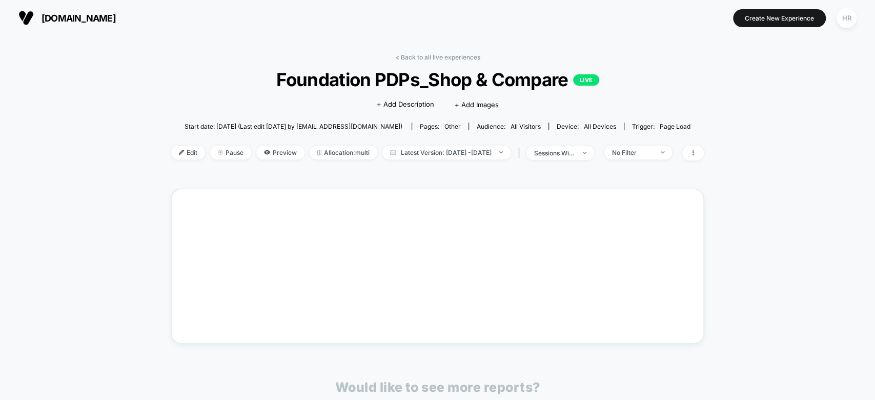  What do you see at coordinates (437, 79) in the screenshot?
I see `span: Foundation PDPs_Shop & Compare` at bounding box center [437, 79].